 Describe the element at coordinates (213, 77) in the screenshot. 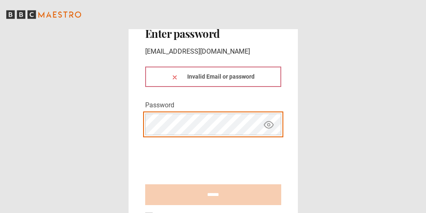

I see `div: Invalid Email or password` at that location.